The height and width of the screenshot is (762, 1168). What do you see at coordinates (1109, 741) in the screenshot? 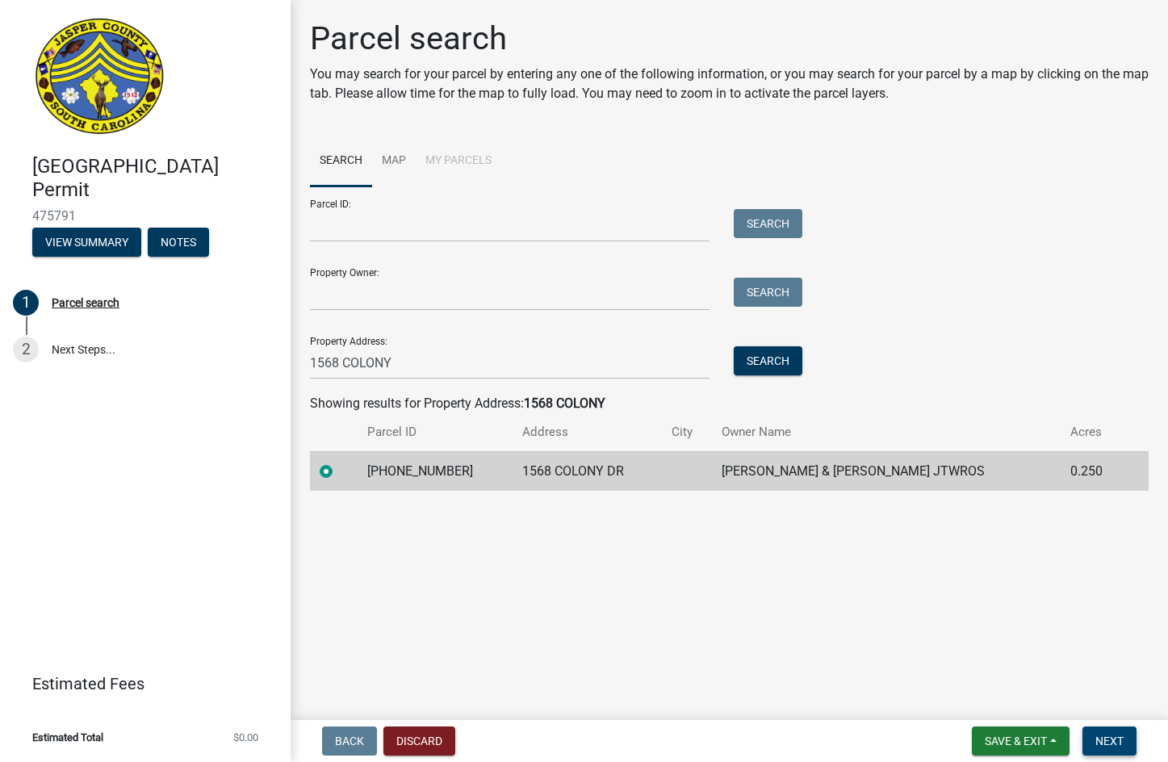
I see `span: Next` at bounding box center [1109, 741].